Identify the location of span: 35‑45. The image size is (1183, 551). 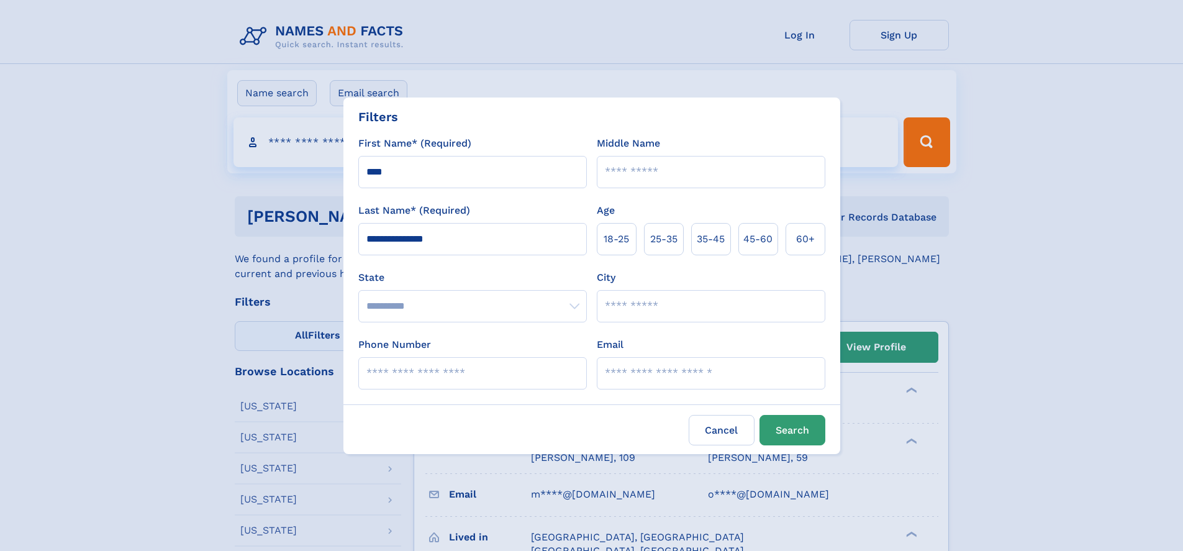
(711, 239).